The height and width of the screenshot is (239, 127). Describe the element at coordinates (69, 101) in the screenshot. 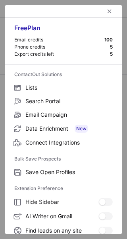

I see `span: Search Portal` at that location.